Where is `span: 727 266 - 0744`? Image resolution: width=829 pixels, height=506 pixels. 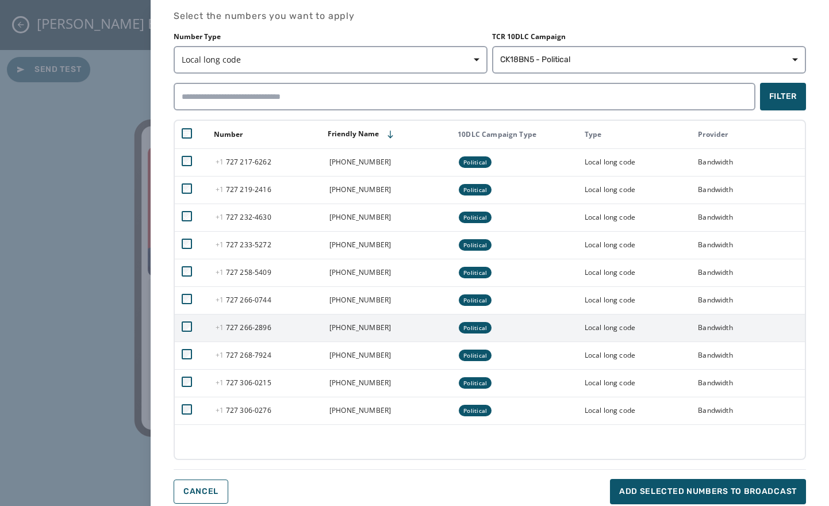
span: 727 266 - 0744 is located at coordinates (243, 300).